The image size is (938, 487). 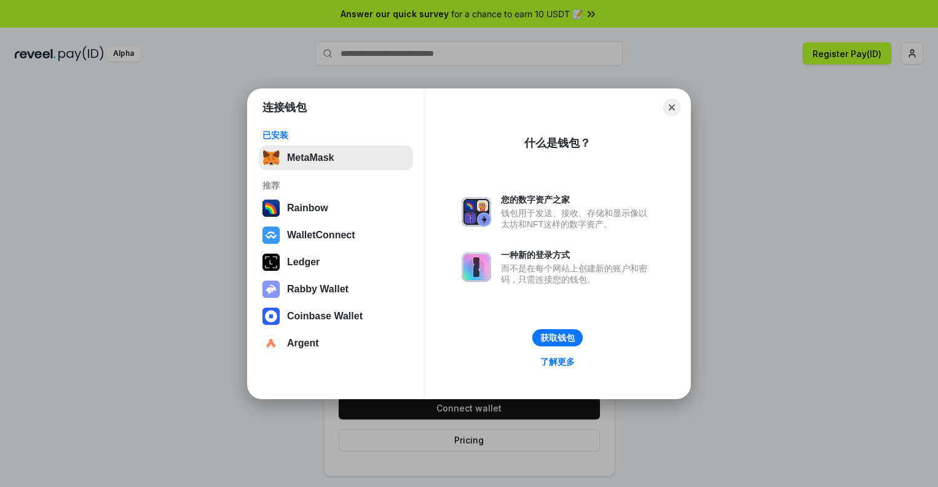 I want to click on button: Rainbow, so click(x=336, y=208).